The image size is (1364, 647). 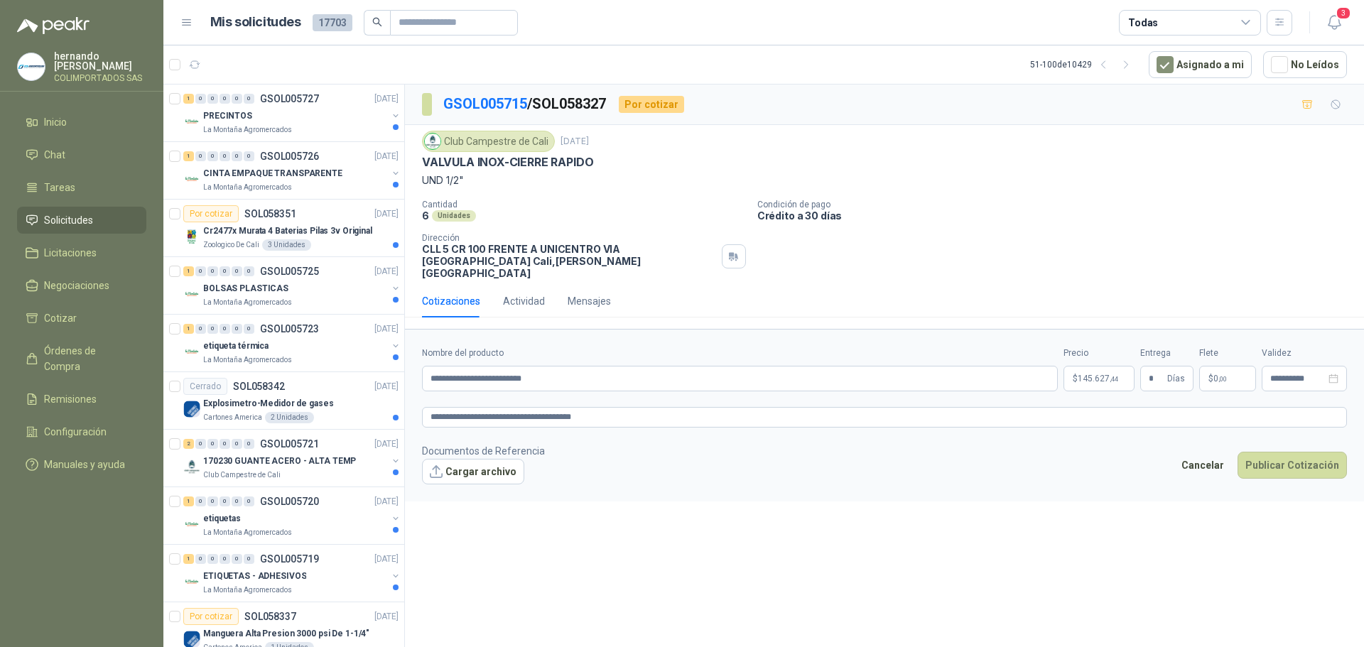 What do you see at coordinates (488, 141) in the screenshot?
I see `div: Club Campestre de Cali` at bounding box center [488, 141].